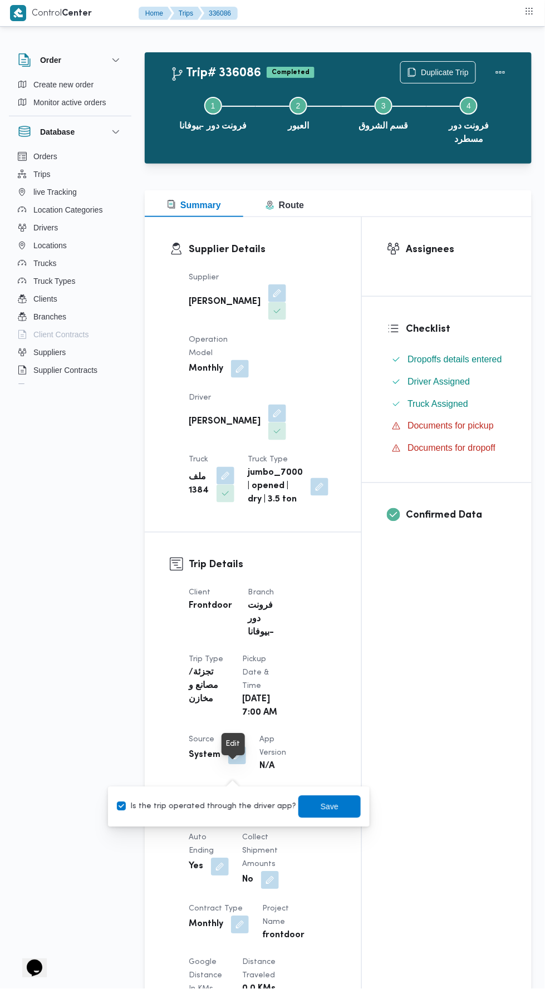  Describe the element at coordinates (70, 192) in the screenshot. I see `button: live Tracking` at that location.